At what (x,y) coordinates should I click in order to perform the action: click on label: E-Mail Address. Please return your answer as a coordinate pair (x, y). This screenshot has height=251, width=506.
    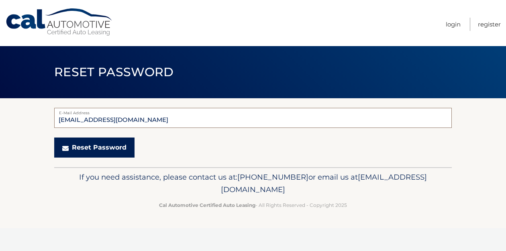
    Looking at the image, I should click on (253, 111).